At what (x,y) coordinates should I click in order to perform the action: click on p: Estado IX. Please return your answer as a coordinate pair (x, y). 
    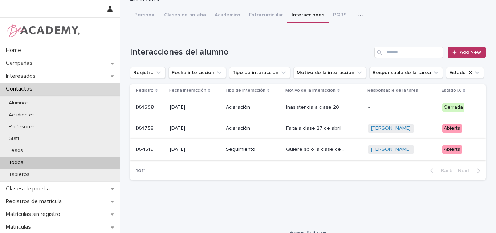
    Looking at the image, I should click on (452, 90).